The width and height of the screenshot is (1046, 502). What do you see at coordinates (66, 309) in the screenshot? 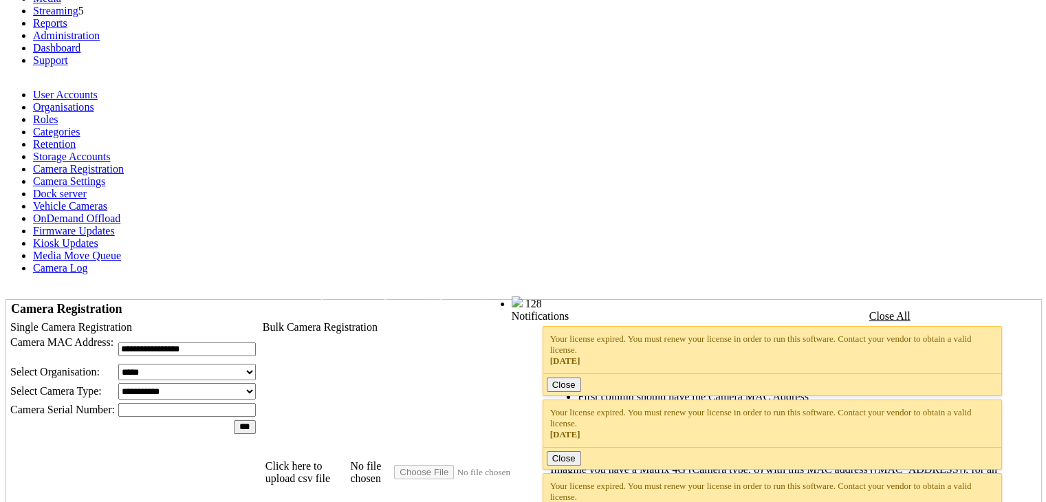
I see `span: Camera Registration` at bounding box center [66, 309].